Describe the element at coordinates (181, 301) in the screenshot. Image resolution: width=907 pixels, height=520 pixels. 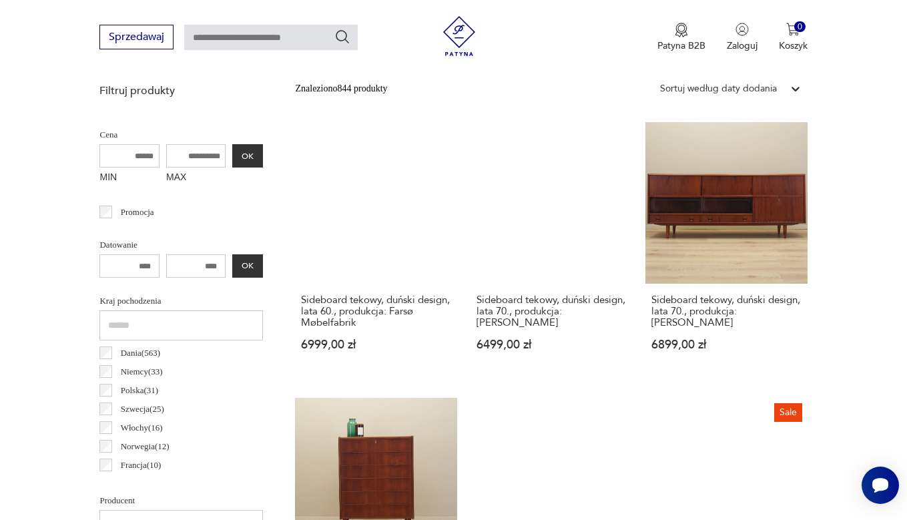
I see `p: Kraj pochodzenia` at that location.